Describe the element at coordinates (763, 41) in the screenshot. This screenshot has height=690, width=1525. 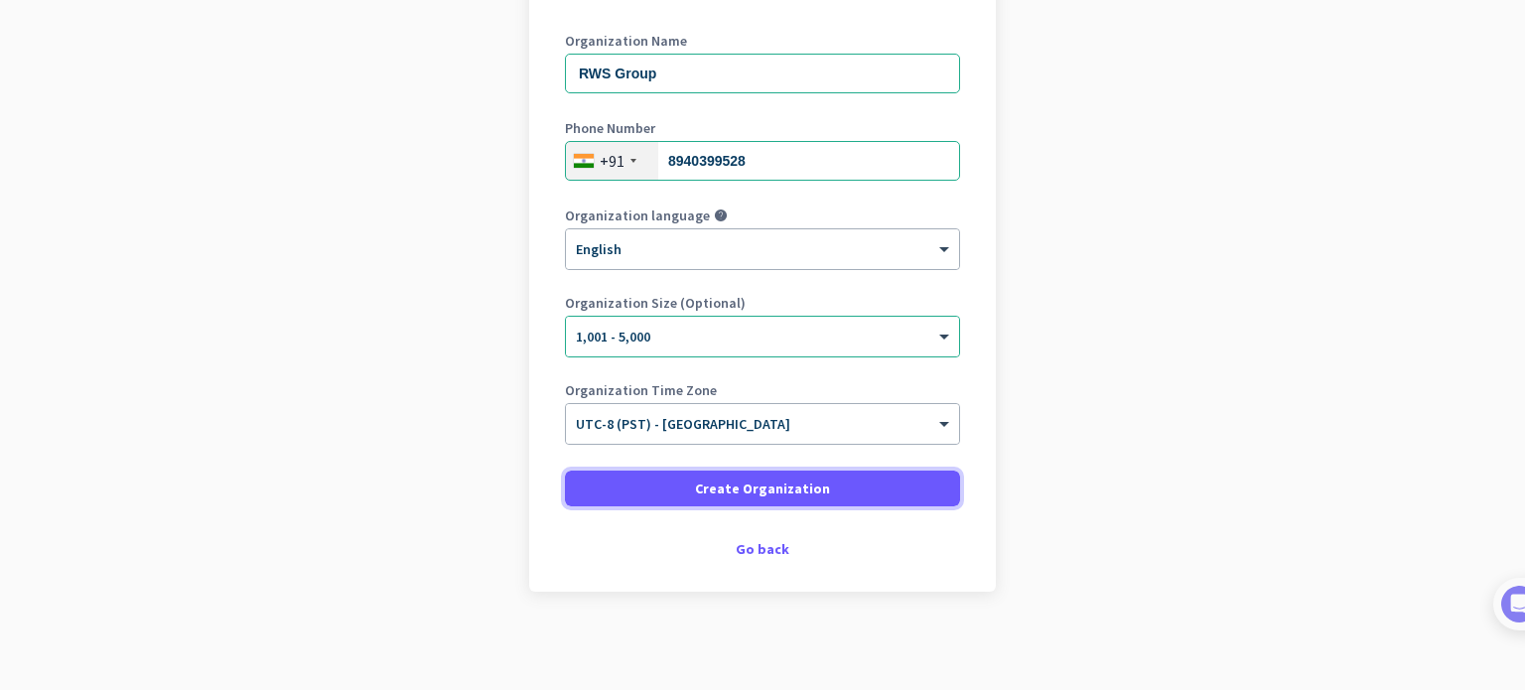
I see `label: Organization Name` at that location.